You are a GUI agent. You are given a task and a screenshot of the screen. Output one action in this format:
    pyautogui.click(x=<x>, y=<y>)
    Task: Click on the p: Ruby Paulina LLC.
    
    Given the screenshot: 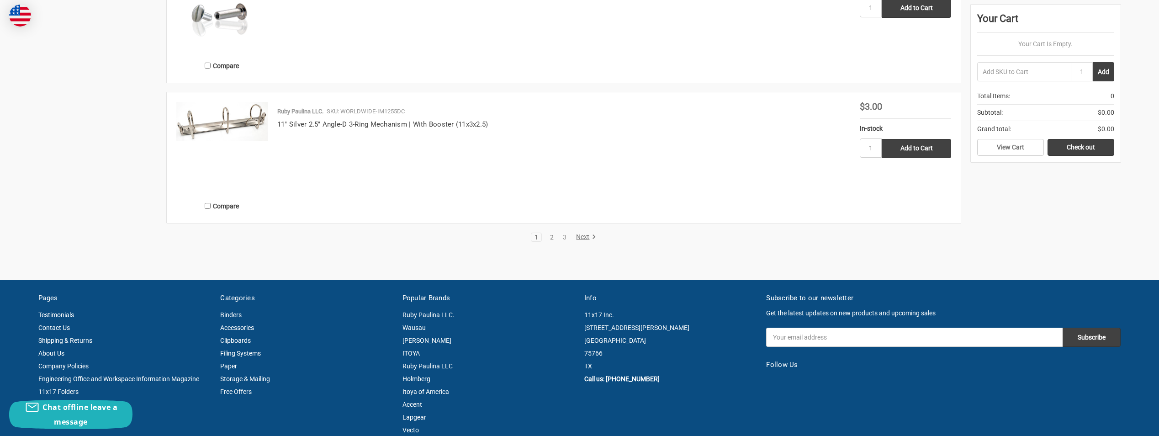 What is the action you would take?
    pyautogui.click(x=300, y=111)
    